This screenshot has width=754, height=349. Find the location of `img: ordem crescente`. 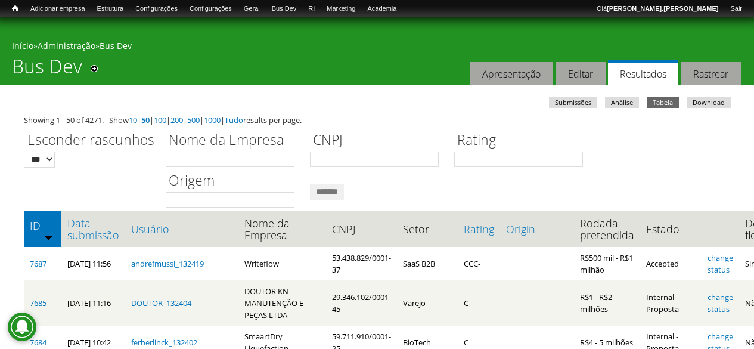

img: ordem crescente is located at coordinates (48, 237).